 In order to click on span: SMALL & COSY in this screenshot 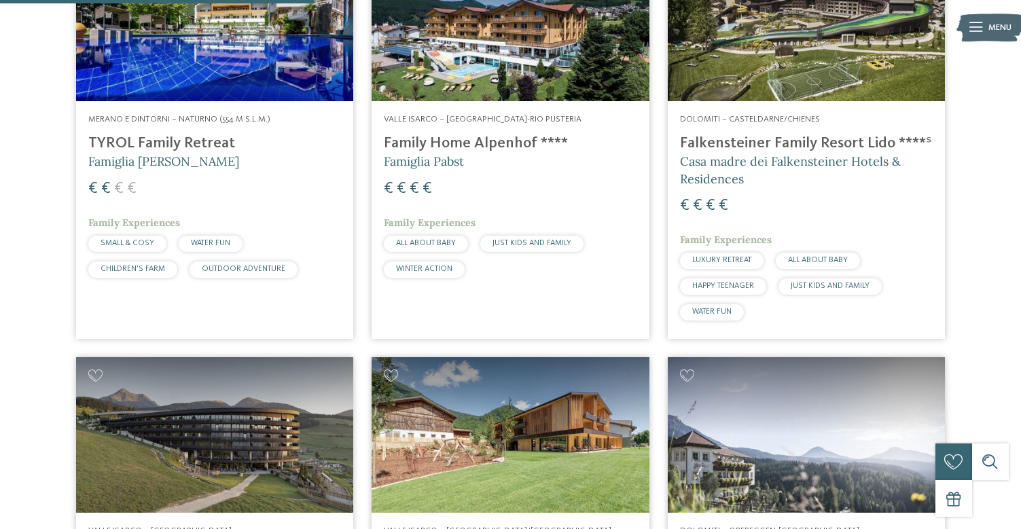, I will do `click(127, 243)`.